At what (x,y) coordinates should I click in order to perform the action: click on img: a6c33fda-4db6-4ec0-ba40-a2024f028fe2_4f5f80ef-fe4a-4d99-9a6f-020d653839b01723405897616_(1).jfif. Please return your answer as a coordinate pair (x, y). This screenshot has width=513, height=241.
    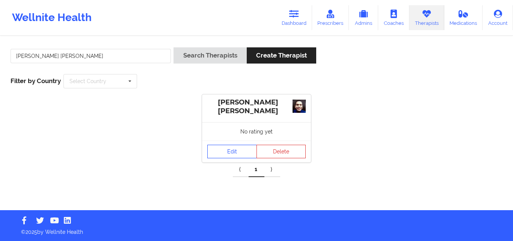
    Looking at the image, I should click on (299, 106).